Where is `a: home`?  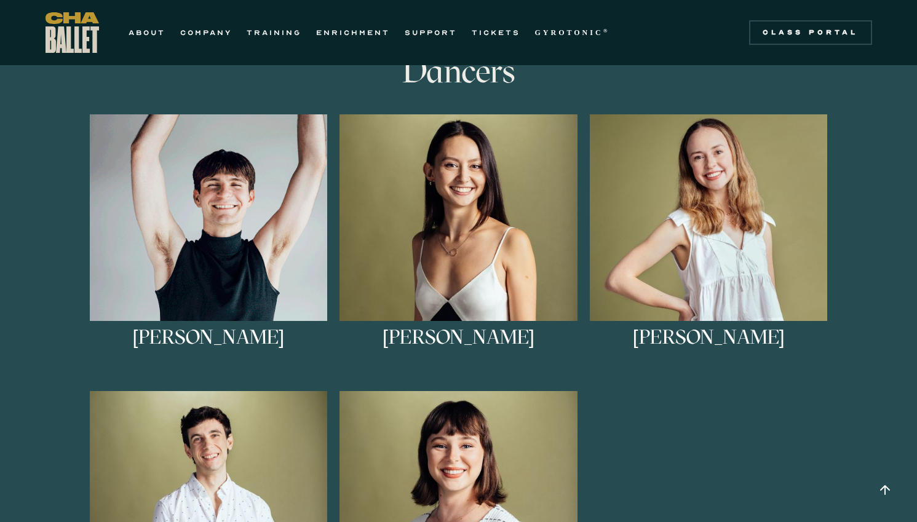
a: home is located at coordinates (72, 33).